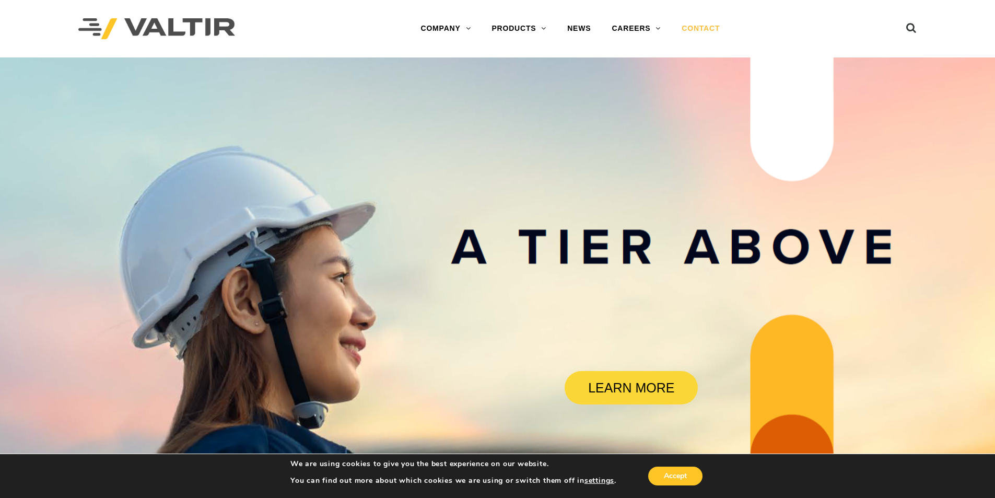 Image resolution: width=995 pixels, height=498 pixels. What do you see at coordinates (579, 29) in the screenshot?
I see `a: NEWS` at bounding box center [579, 29].